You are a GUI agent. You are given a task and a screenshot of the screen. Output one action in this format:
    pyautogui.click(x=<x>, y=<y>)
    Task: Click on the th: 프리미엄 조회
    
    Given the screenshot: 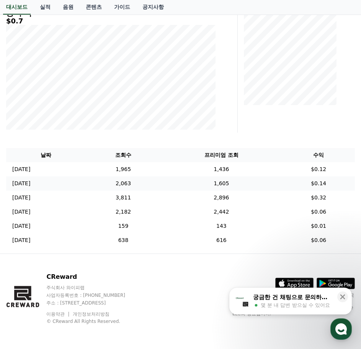 What is the action you would take?
    pyautogui.click(x=221, y=155)
    